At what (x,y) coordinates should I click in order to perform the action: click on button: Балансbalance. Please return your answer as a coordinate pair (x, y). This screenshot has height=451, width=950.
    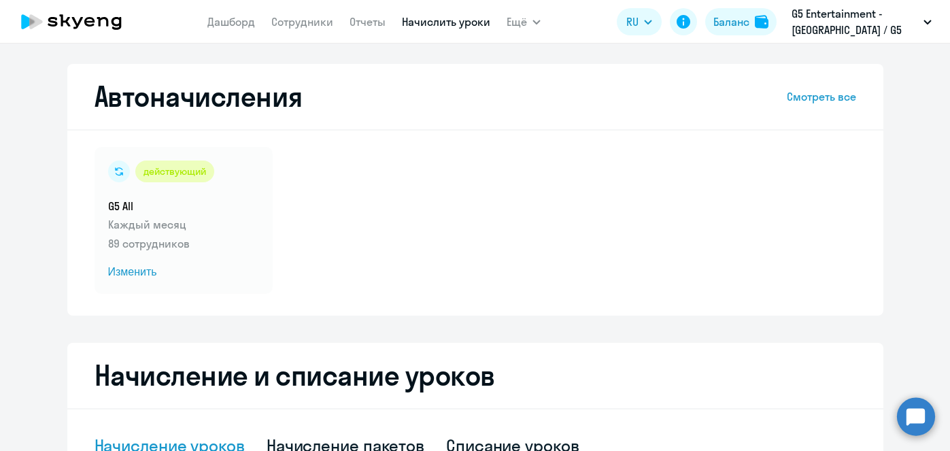
    Looking at the image, I should click on (740, 22).